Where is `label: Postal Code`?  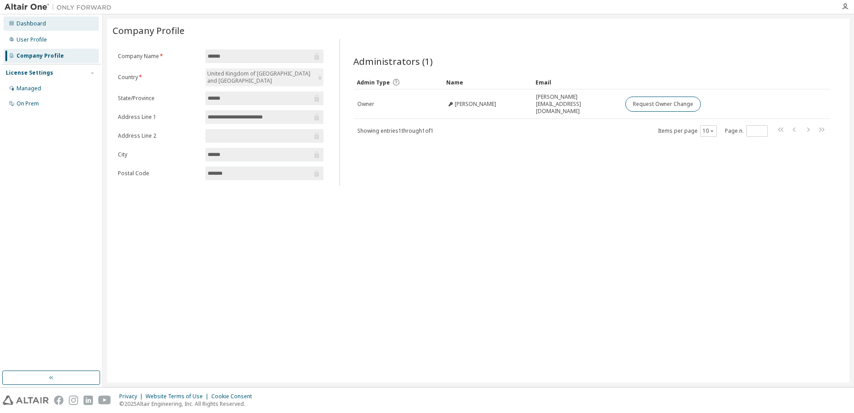
label: Postal Code is located at coordinates (159, 173).